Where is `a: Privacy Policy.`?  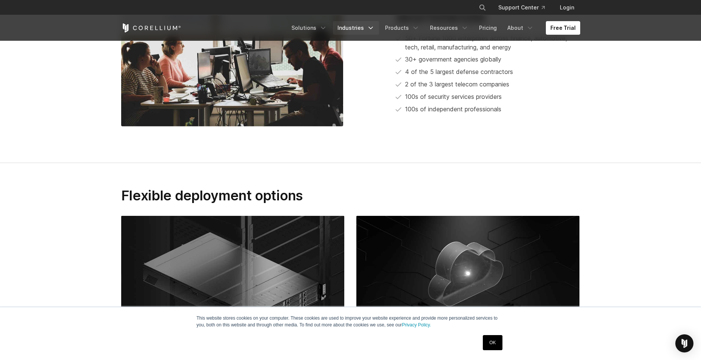
a: Privacy Policy. is located at coordinates (416, 325).